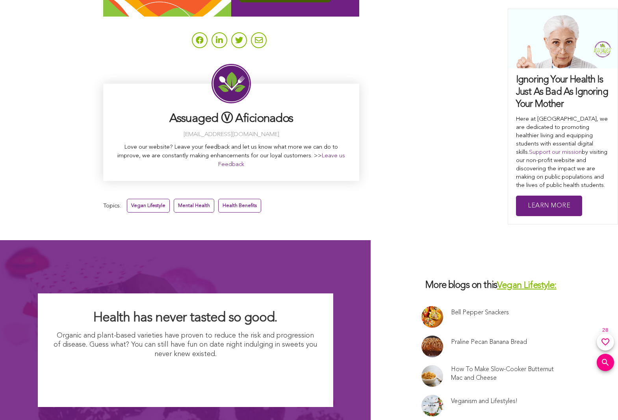 This screenshot has width=618, height=420. I want to click on img: Assuaged Ⓥ Aficionados, so click(231, 84).